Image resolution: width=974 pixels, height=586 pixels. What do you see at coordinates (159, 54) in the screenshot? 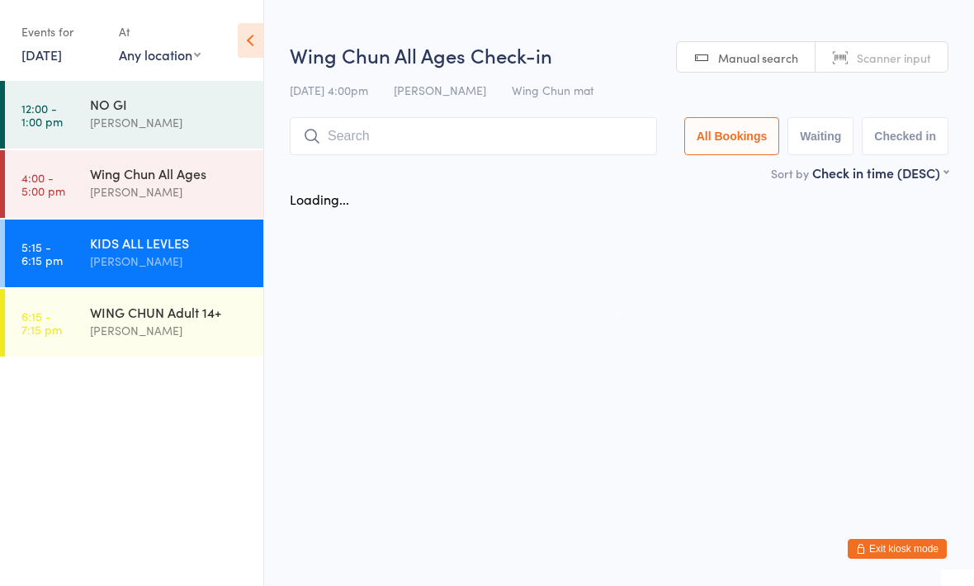
I see `div: Any location` at bounding box center [159, 54].